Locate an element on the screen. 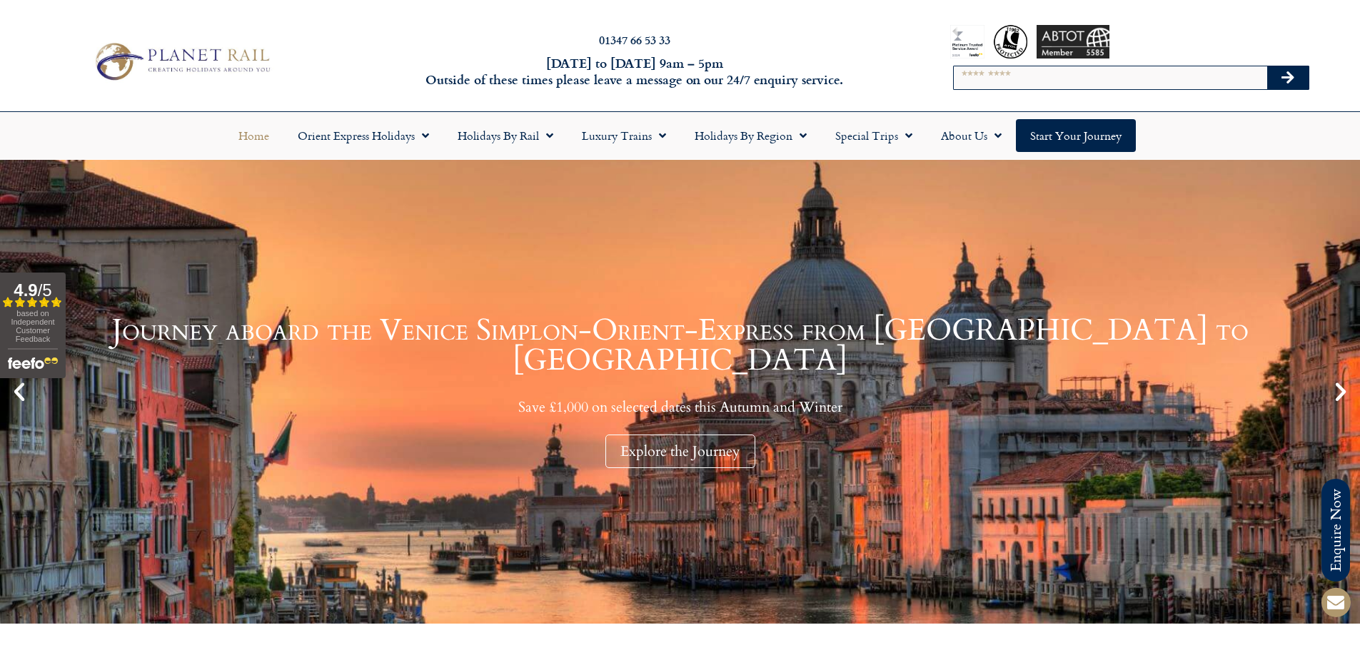 Image resolution: width=1360 pixels, height=650 pixels. div: Next slide is located at coordinates (1340, 392).